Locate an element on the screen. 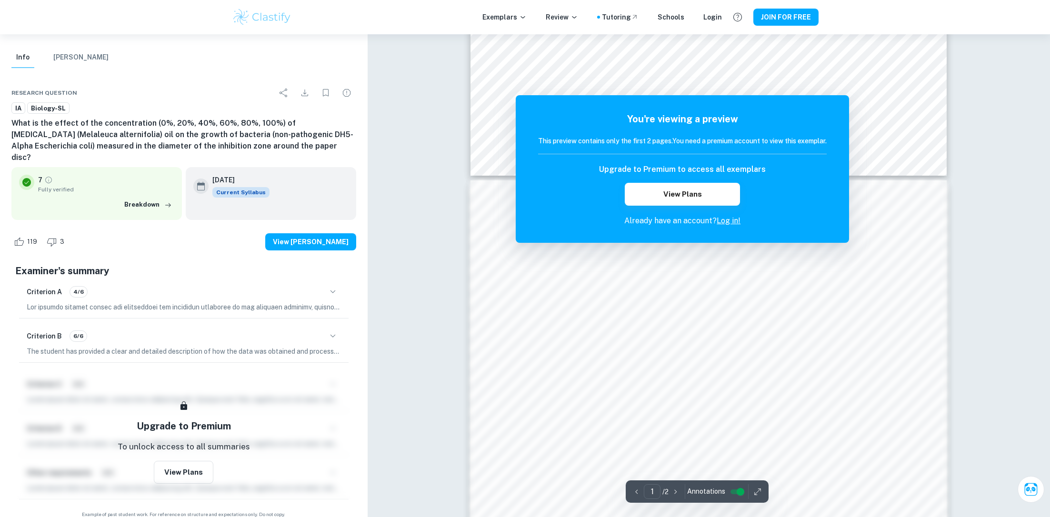 The width and height of the screenshot is (1050, 517). div: Dislike is located at coordinates (57, 242).